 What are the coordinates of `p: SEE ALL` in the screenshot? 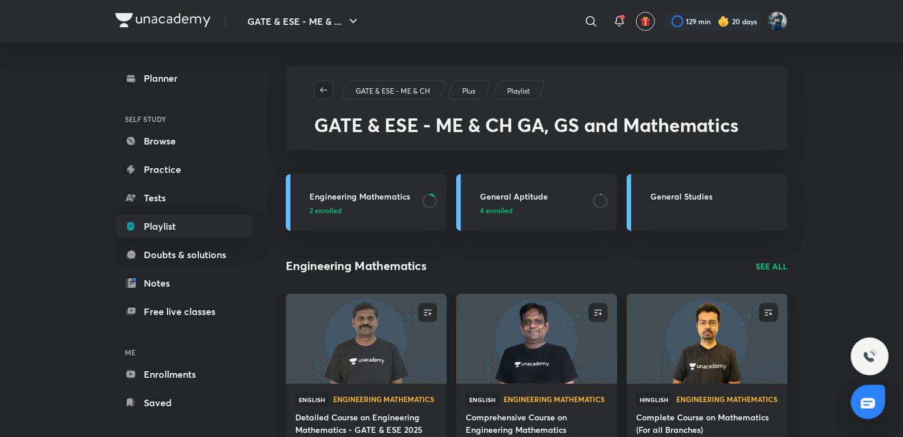 It's located at (771, 266).